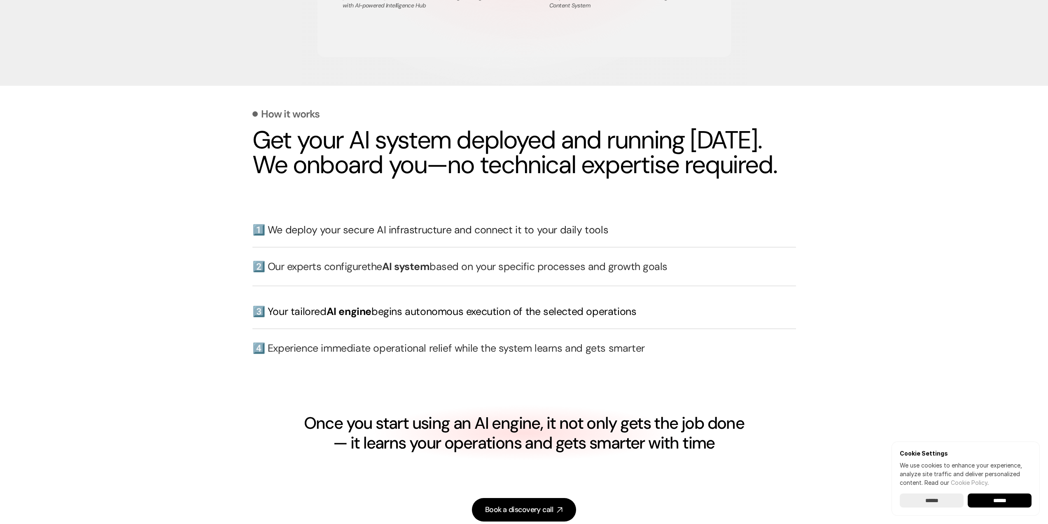  I want to click on p: How it works, so click(290, 114).